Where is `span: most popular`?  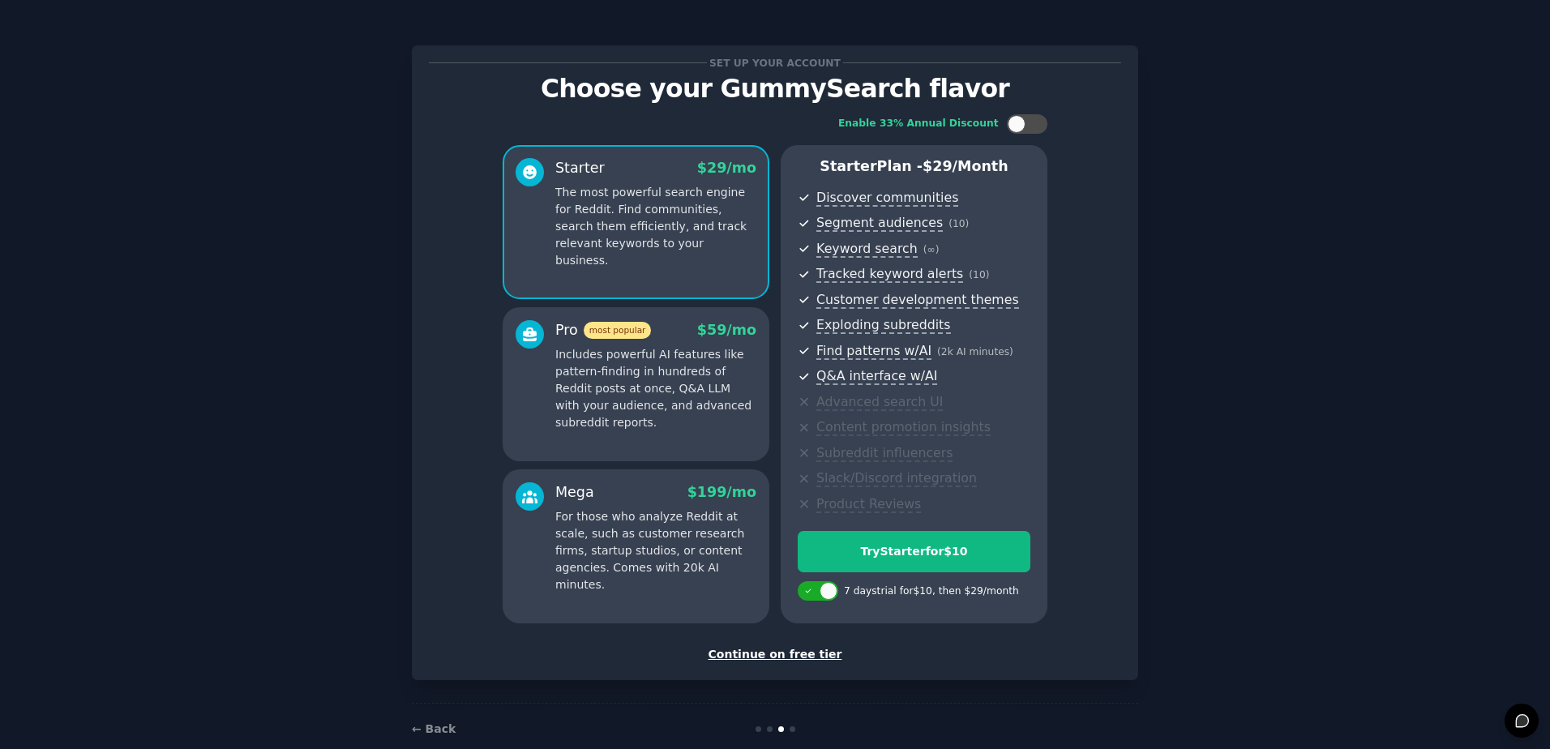 span: most popular is located at coordinates (618, 330).